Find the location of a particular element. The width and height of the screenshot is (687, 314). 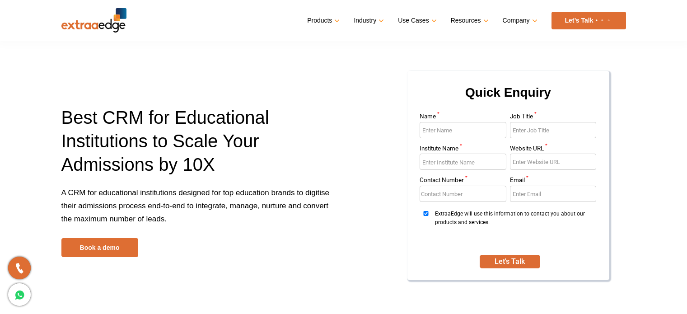

label: Name is located at coordinates (463, 117).